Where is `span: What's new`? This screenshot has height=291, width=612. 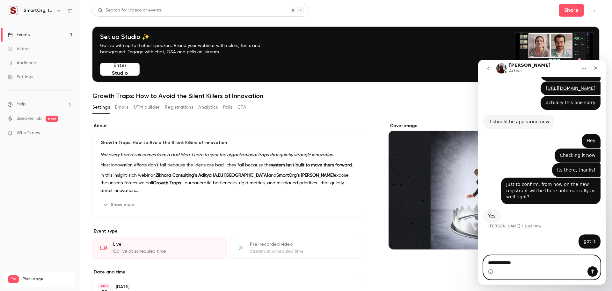
span: What's new is located at coordinates (28, 133).